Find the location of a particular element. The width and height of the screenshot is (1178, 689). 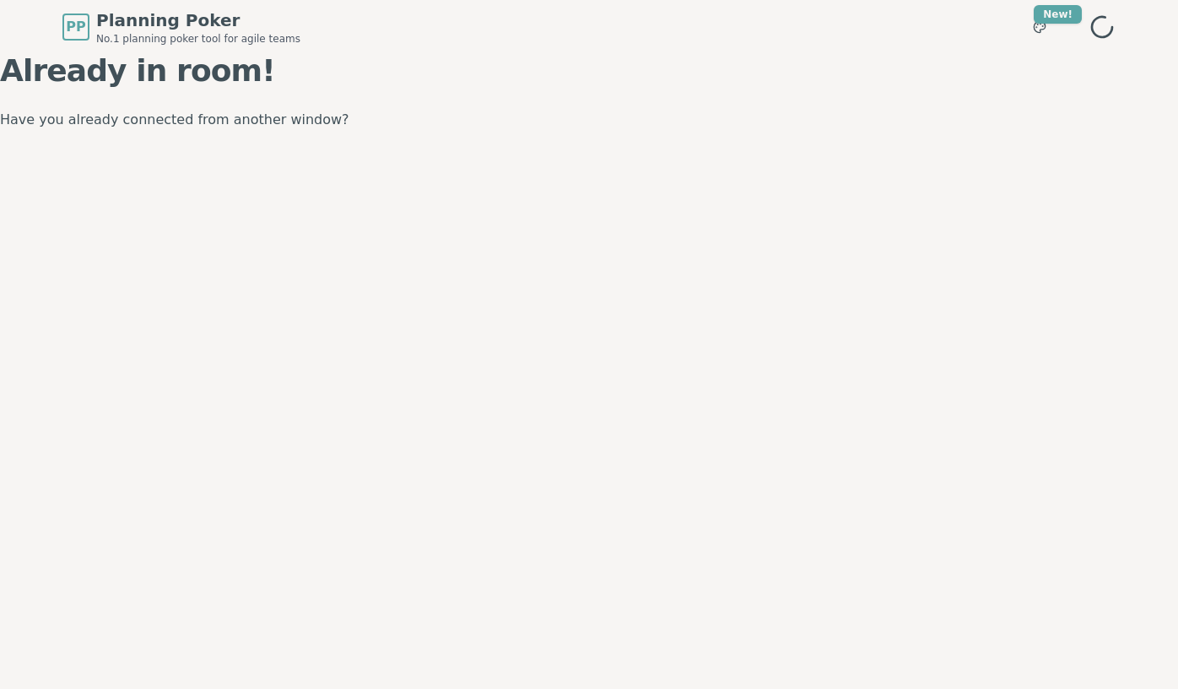

a: PPPlanning PokerNo.1 planning poker tool for agile teams is located at coordinates (181, 27).